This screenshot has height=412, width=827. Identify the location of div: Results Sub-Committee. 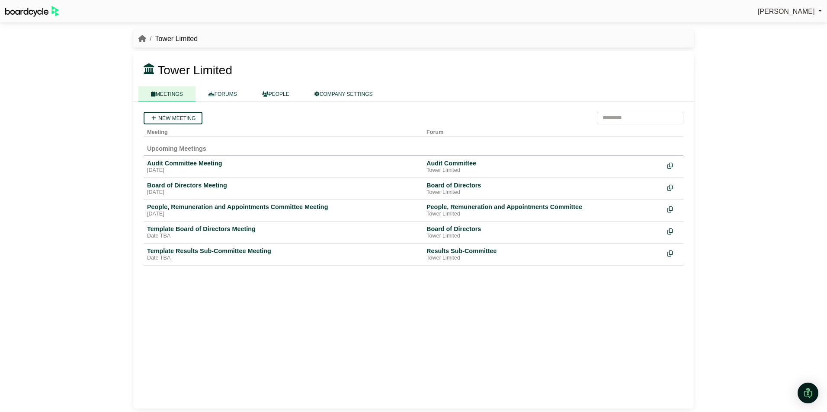
(543, 251).